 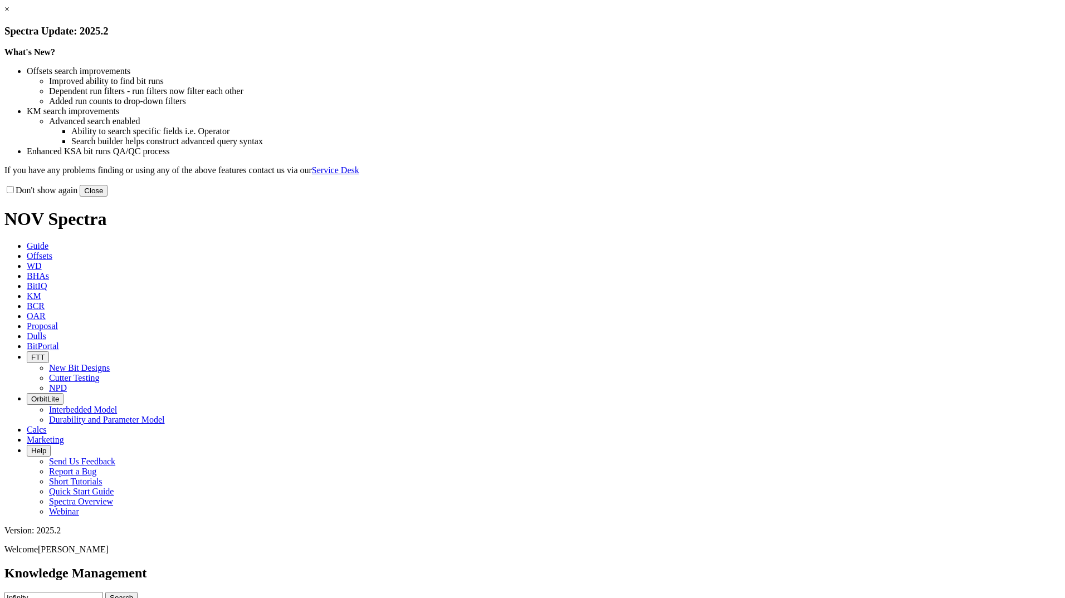 I want to click on li: Enhanced KSA bit runs QA/QC process, so click(x=544, y=151).